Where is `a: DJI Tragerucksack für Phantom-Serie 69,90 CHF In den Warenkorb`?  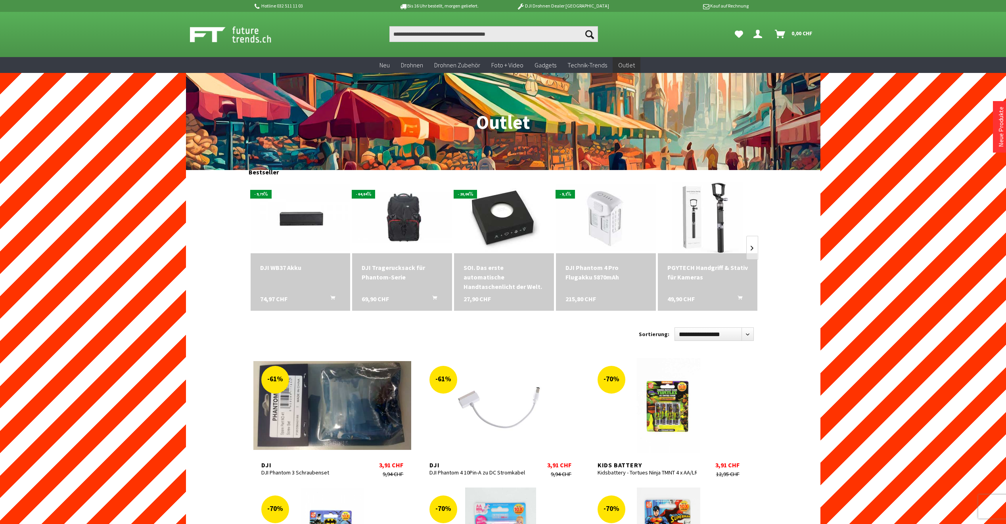 a: DJI Tragerucksack für Phantom-Serie 69,90 CHF In den Warenkorb is located at coordinates (402, 273).